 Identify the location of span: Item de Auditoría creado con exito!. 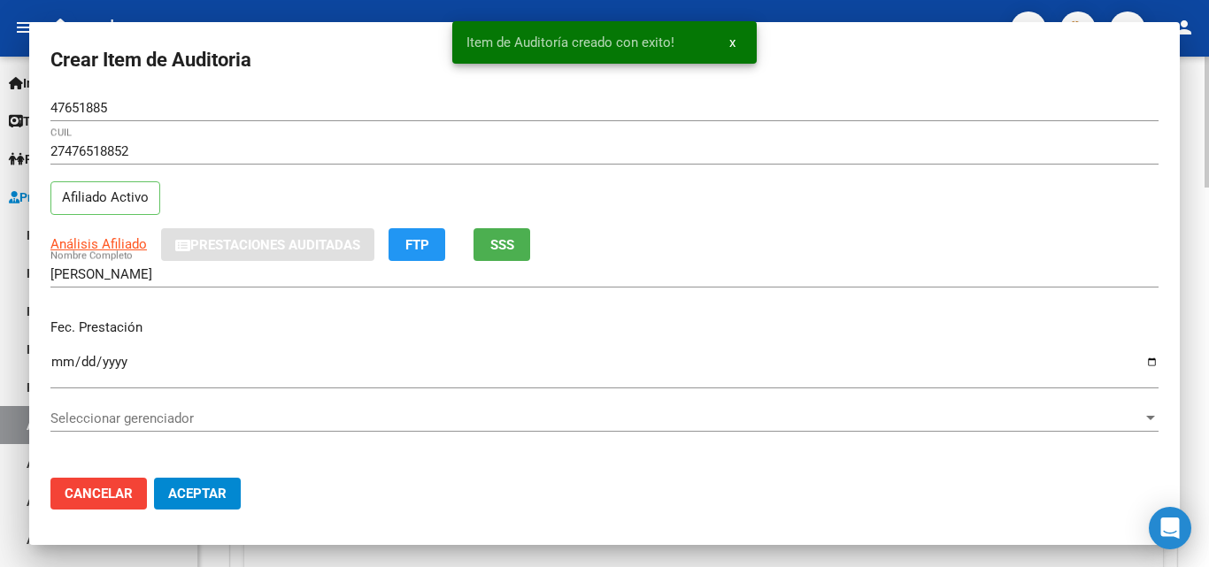
(570, 42).